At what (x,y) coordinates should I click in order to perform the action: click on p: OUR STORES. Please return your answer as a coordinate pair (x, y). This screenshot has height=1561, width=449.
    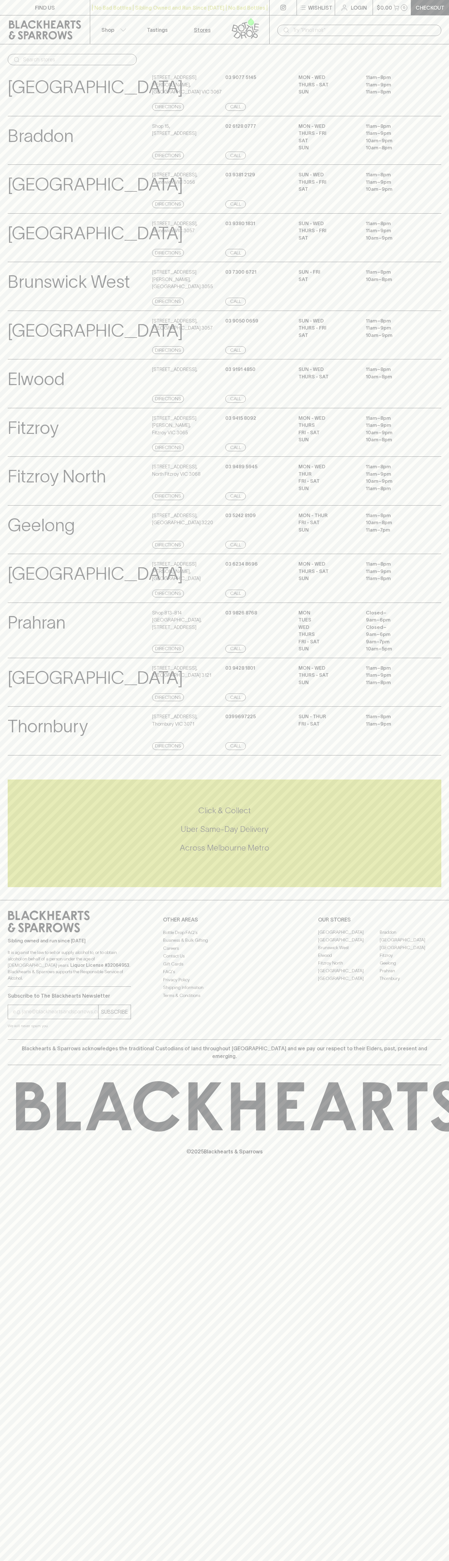
    Looking at the image, I should click on (380, 919).